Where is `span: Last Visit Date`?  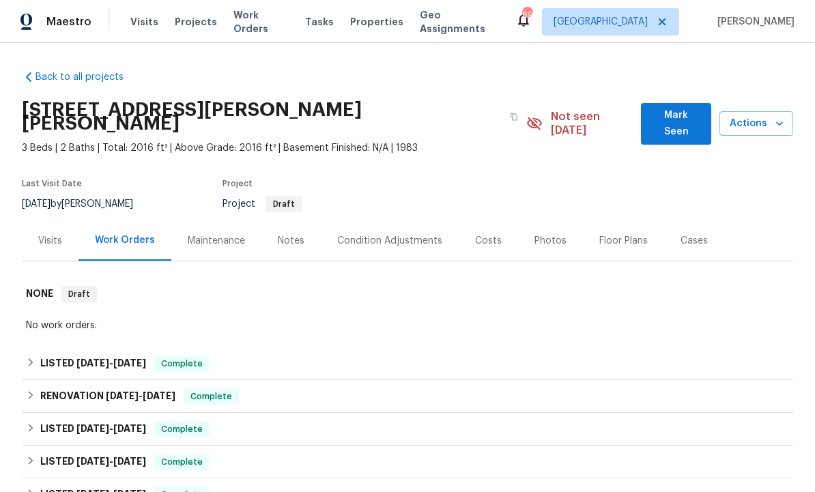
span: Last Visit Date is located at coordinates (52, 184).